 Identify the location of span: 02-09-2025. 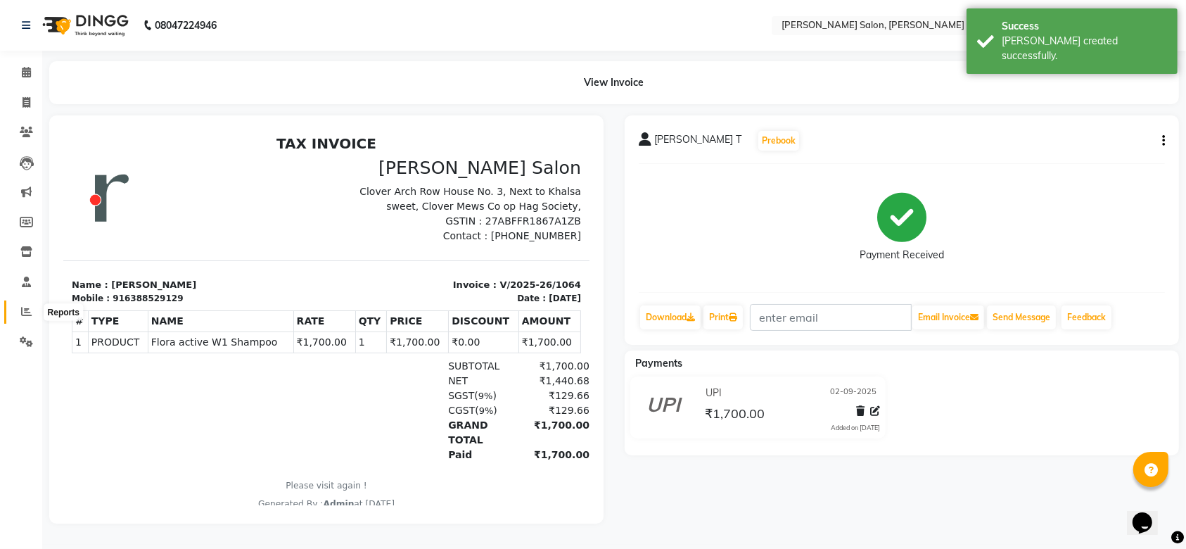
(853, 393).